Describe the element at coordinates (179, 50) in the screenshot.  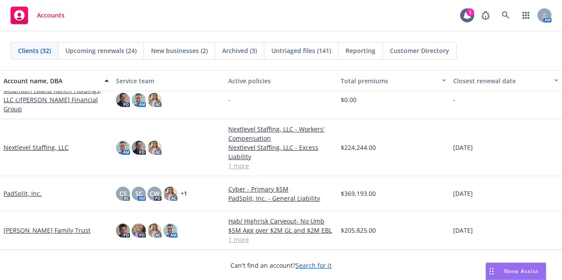
I see `span: New businesses (2)` at that location.